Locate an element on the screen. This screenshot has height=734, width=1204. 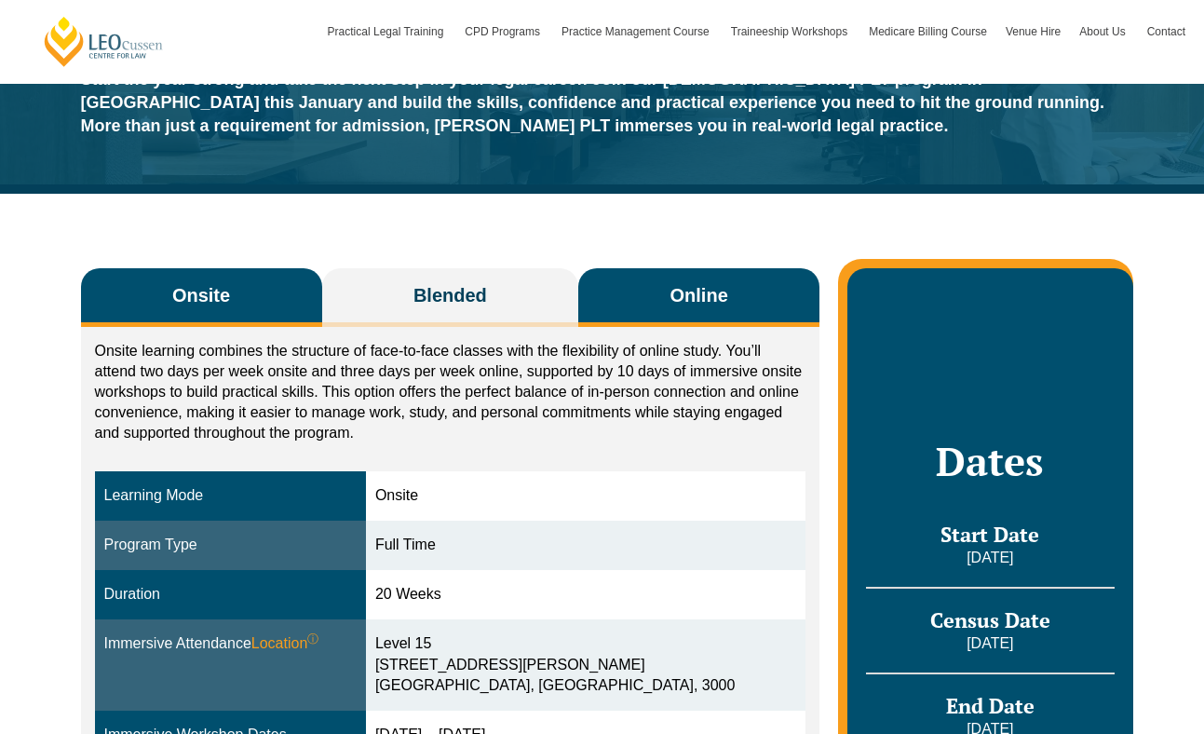
a: Venue Hire is located at coordinates (1033, 32).